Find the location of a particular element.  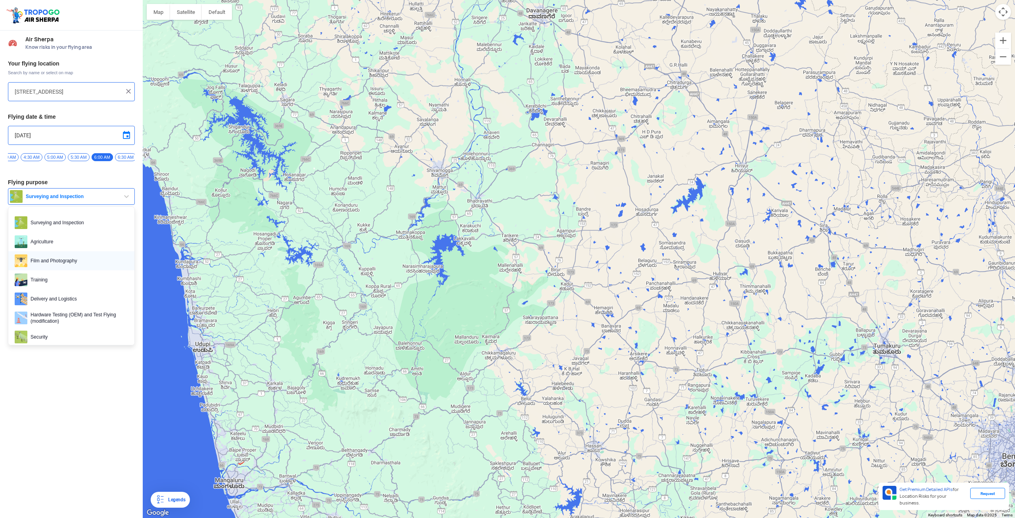

button: Show street map is located at coordinates (158, 12).